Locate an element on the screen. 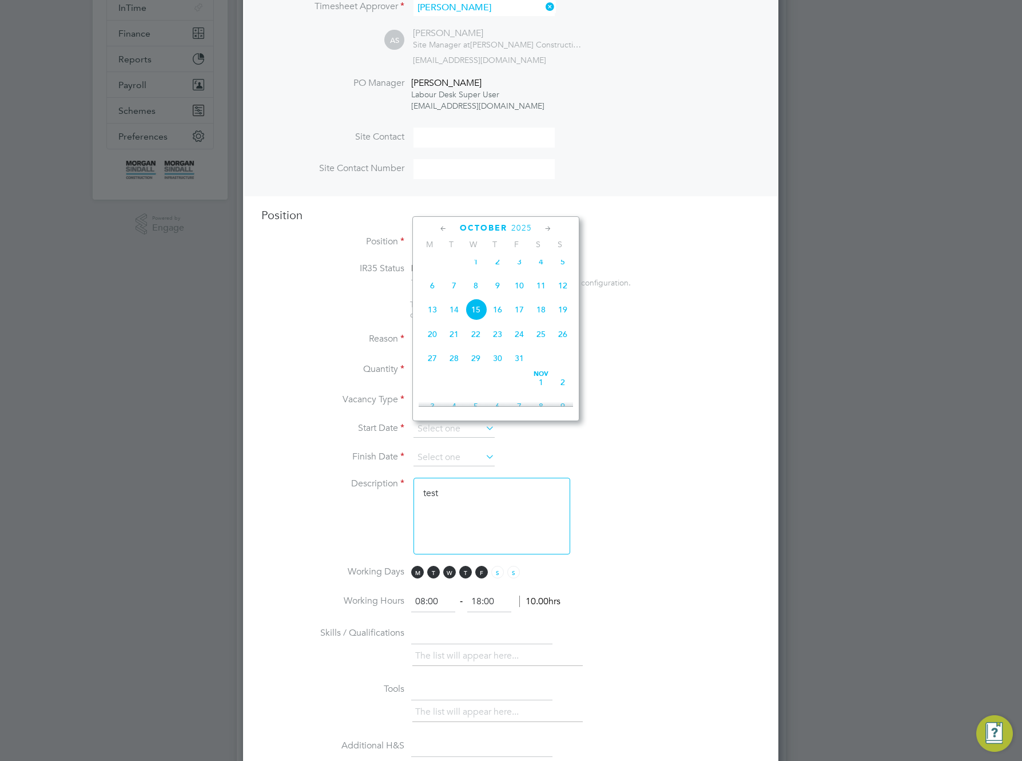 The width and height of the screenshot is (1022, 761). span: 15 is located at coordinates (476, 309).